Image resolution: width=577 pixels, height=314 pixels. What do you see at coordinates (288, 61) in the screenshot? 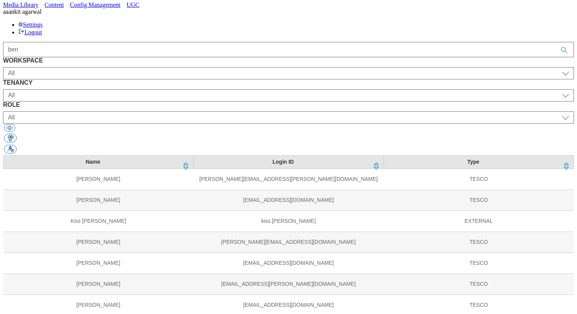
I see `label: WORKSPACE` at bounding box center [288, 61].